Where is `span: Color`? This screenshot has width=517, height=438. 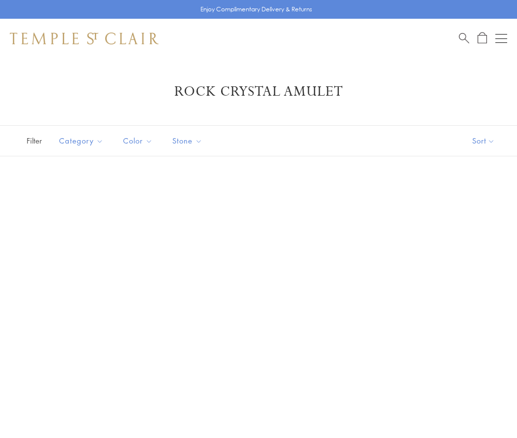 span: Color is located at coordinates (139, 140).